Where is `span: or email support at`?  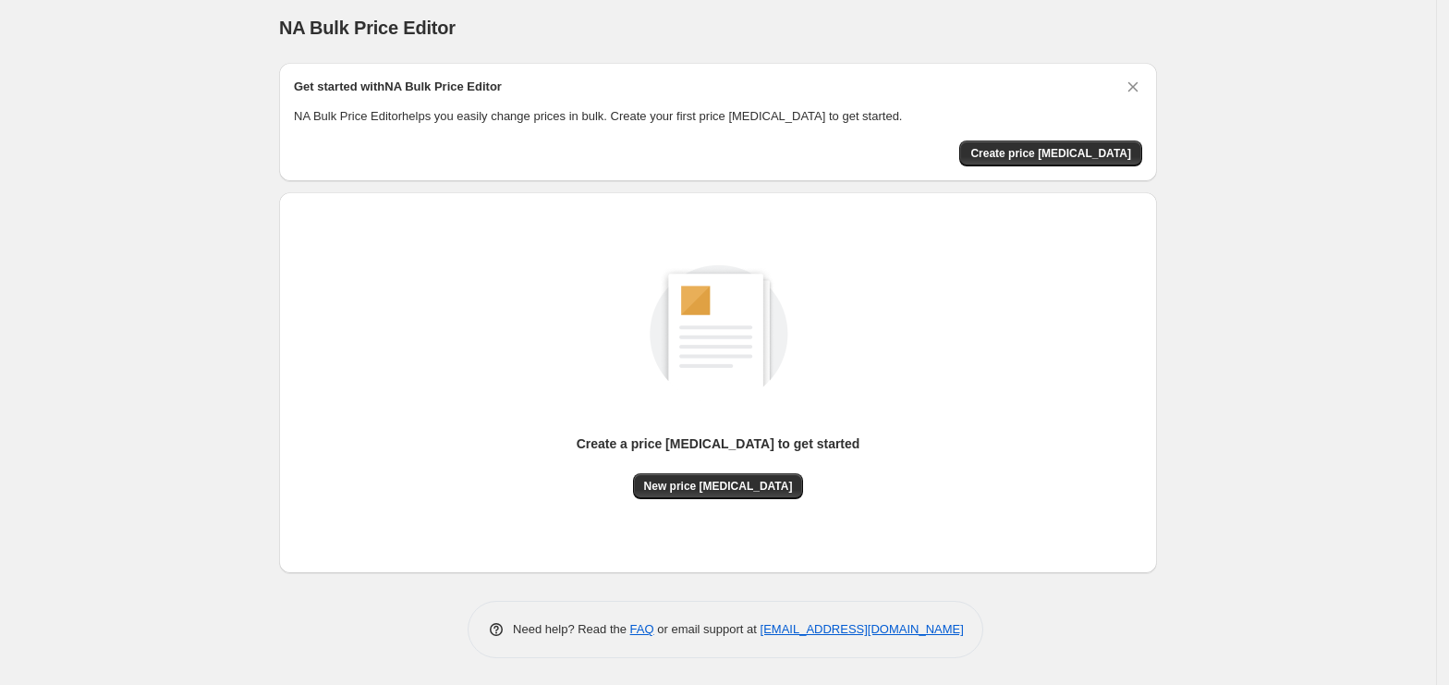
span: or email support at is located at coordinates (707, 628).